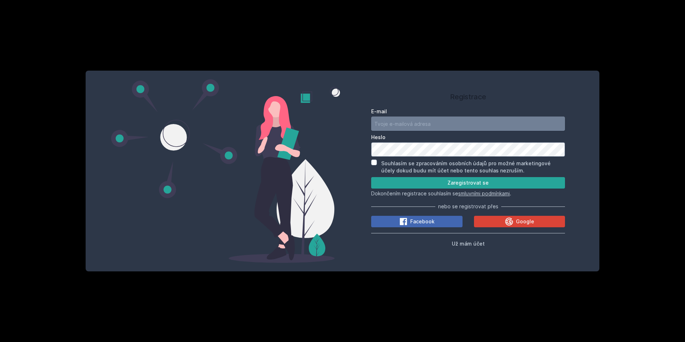 This screenshot has width=685, height=342. Describe the element at coordinates (468, 97) in the screenshot. I see `h1: Registrace` at that location.